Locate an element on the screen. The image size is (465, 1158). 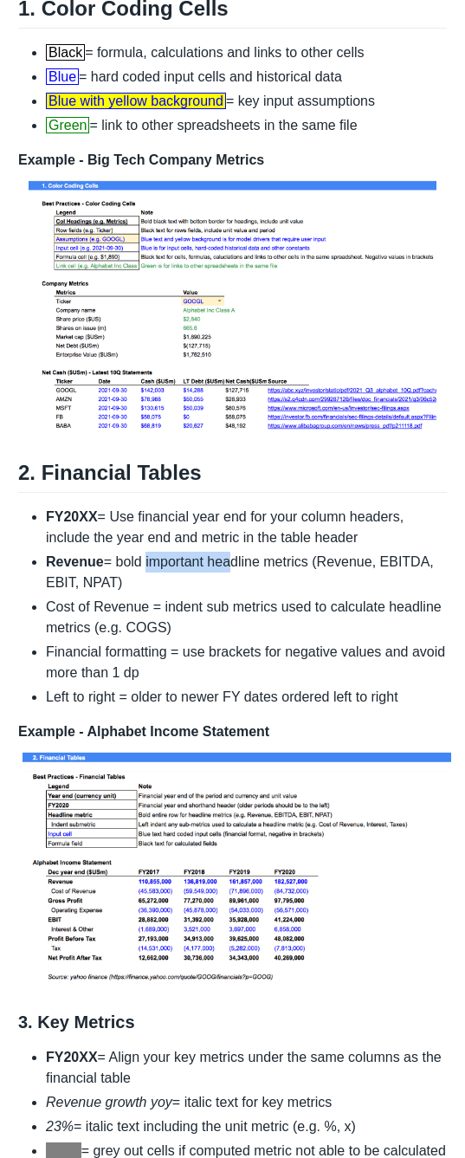
img: TABLE is located at coordinates (236, 866).